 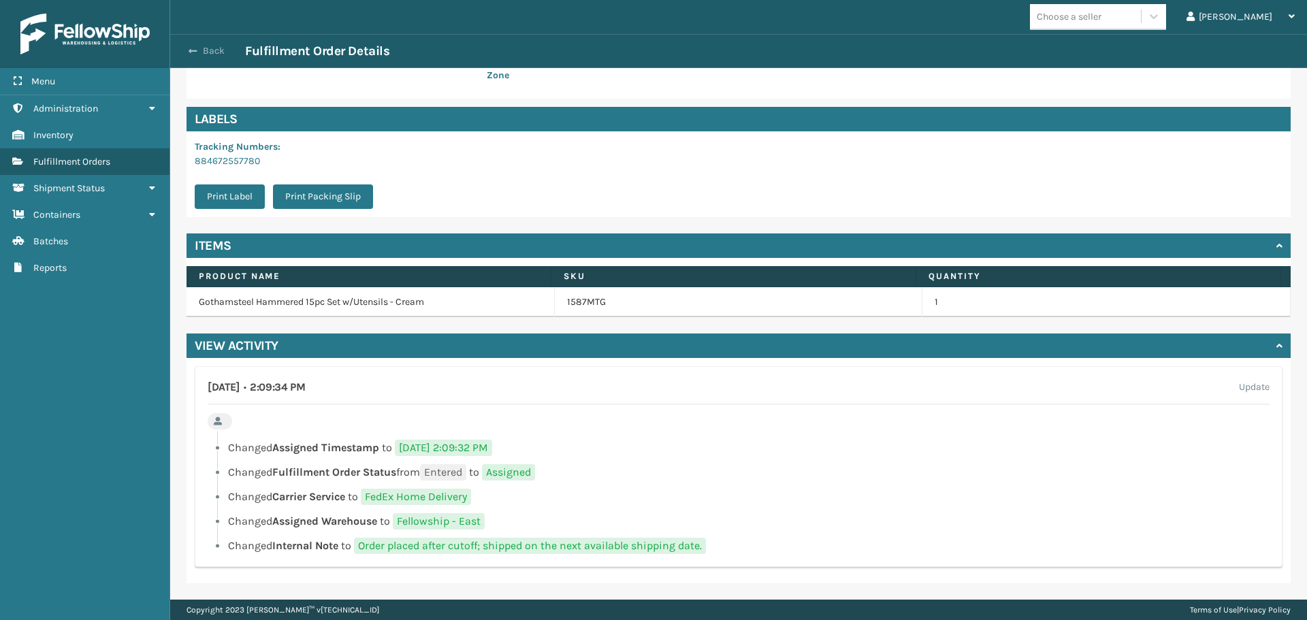 I want to click on a: Terms of Use, so click(x=1213, y=610).